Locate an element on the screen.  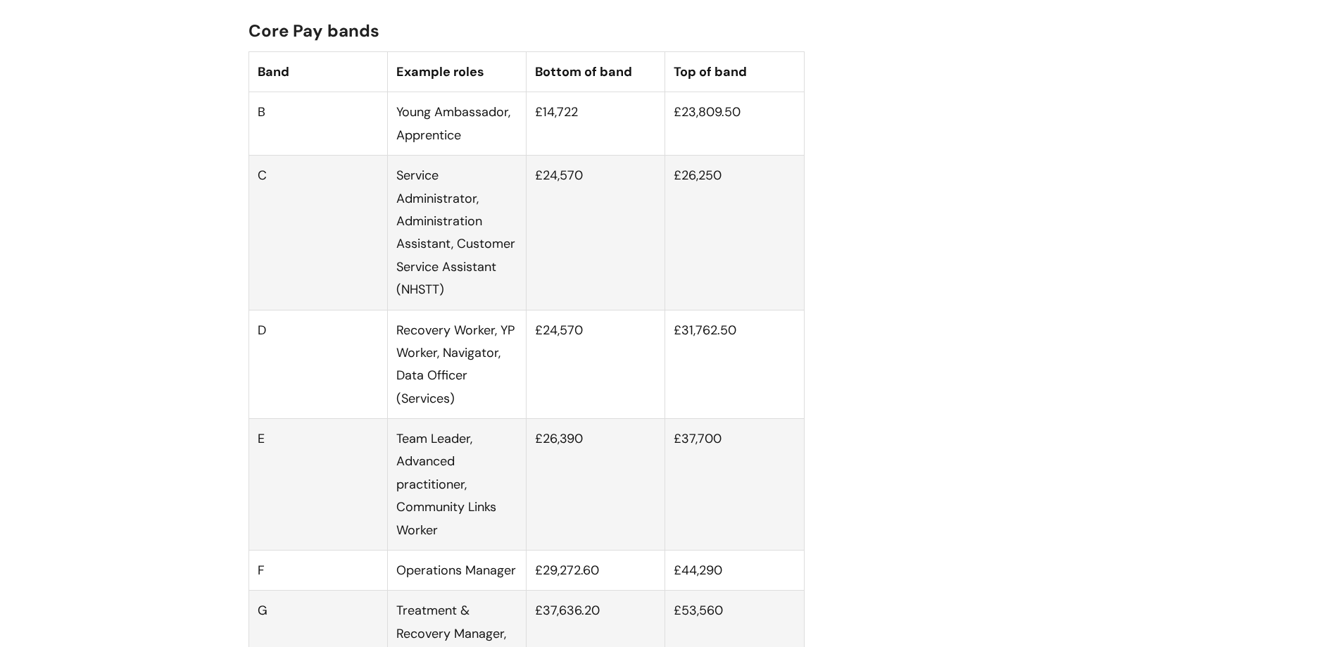
td: D is located at coordinates (318, 364).